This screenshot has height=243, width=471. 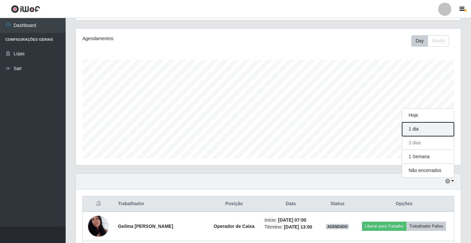 I want to click on button: 1 Semana, so click(x=428, y=157).